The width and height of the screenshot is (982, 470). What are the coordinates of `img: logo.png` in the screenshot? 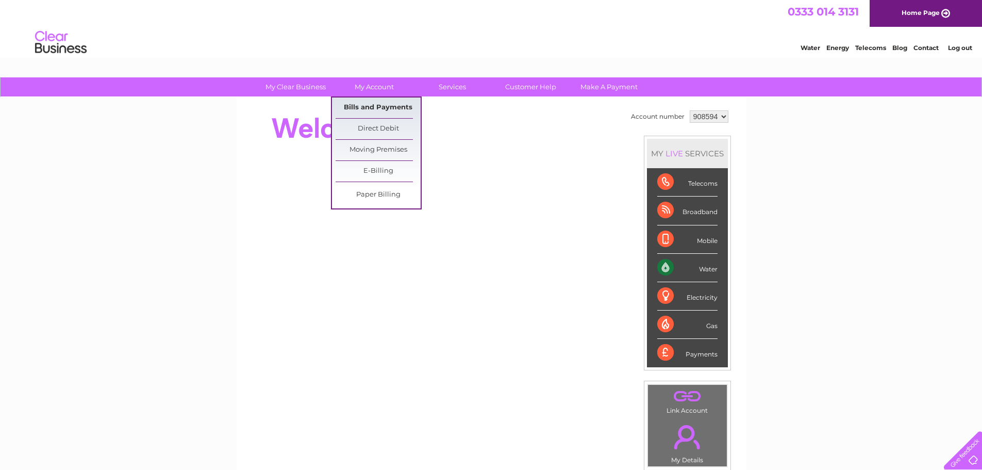 It's located at (61, 42).